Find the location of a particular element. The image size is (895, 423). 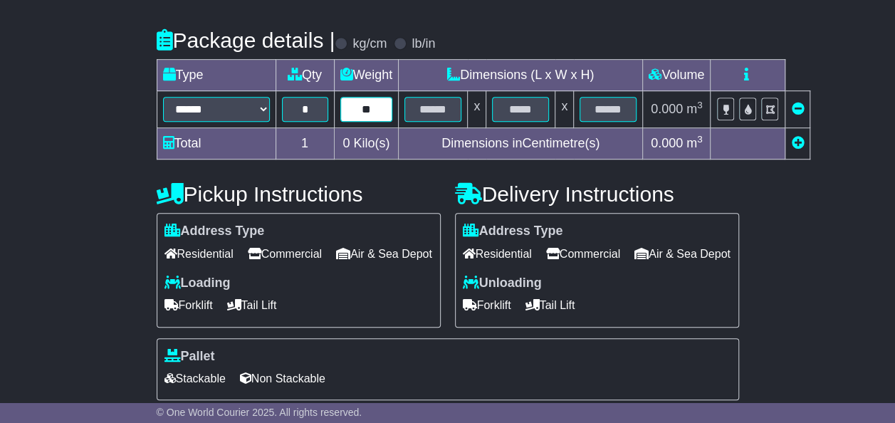

h4: Pickup Instructions is located at coordinates (298, 194).